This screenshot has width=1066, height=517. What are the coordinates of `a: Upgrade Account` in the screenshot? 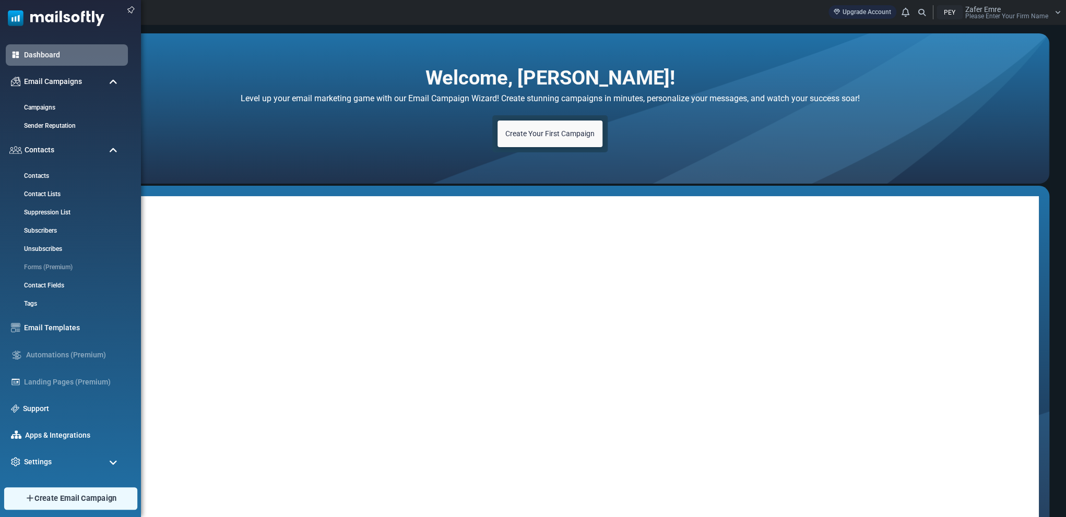 It's located at (863, 12).